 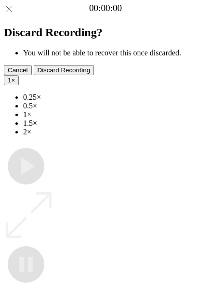 What do you see at coordinates (18, 70) in the screenshot?
I see `button: Cancel` at bounding box center [18, 70].